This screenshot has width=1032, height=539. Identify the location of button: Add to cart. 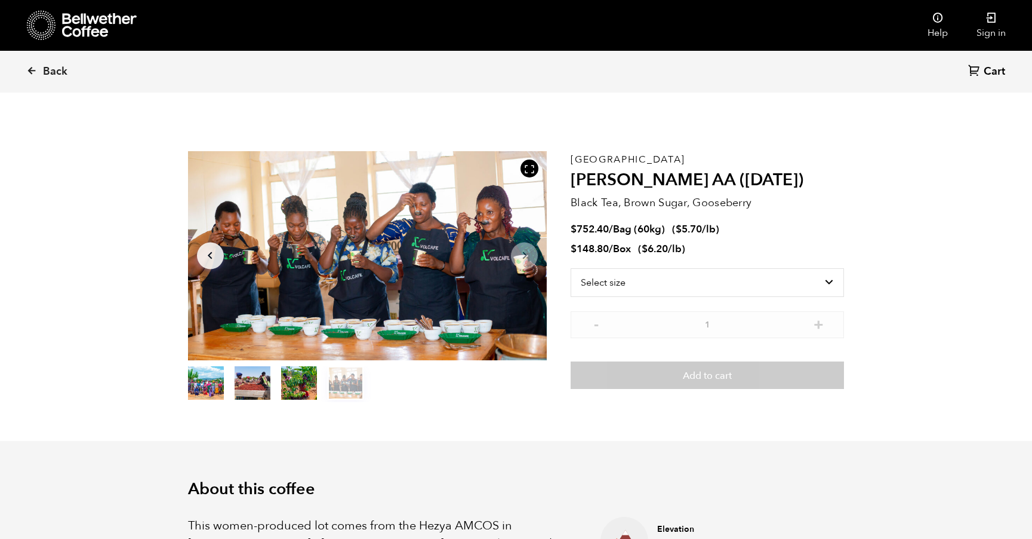
(708, 375).